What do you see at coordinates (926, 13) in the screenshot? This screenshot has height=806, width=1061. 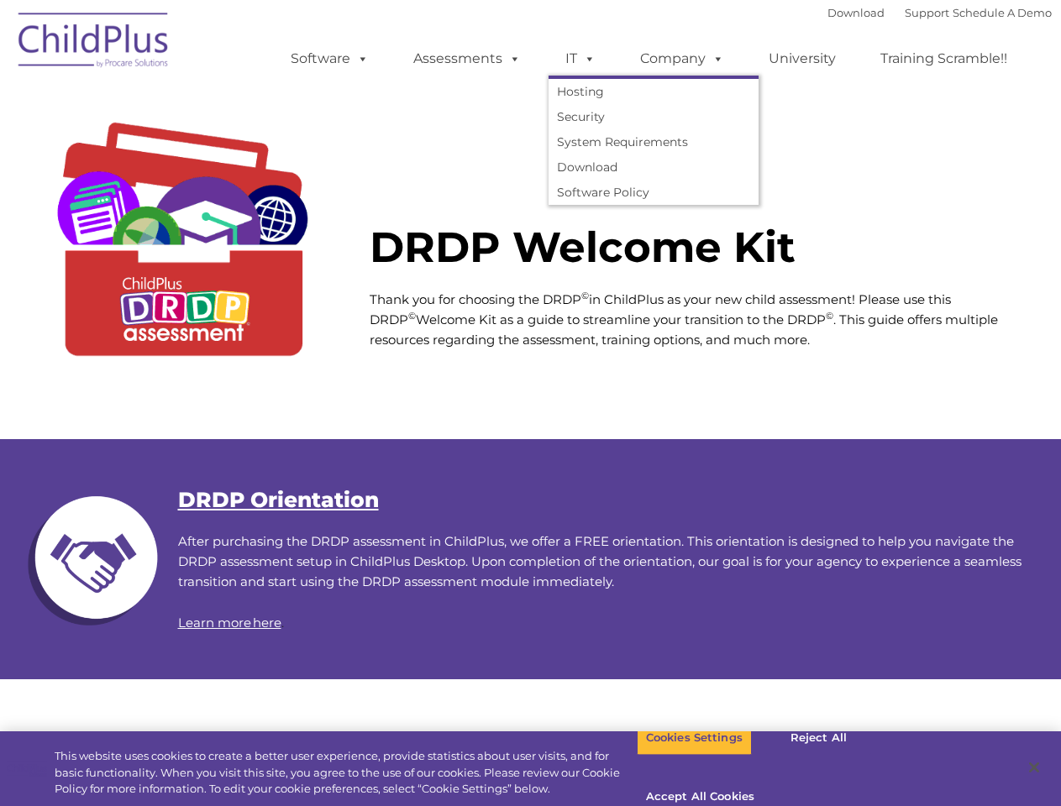 I see `a: Support` at bounding box center [926, 13].